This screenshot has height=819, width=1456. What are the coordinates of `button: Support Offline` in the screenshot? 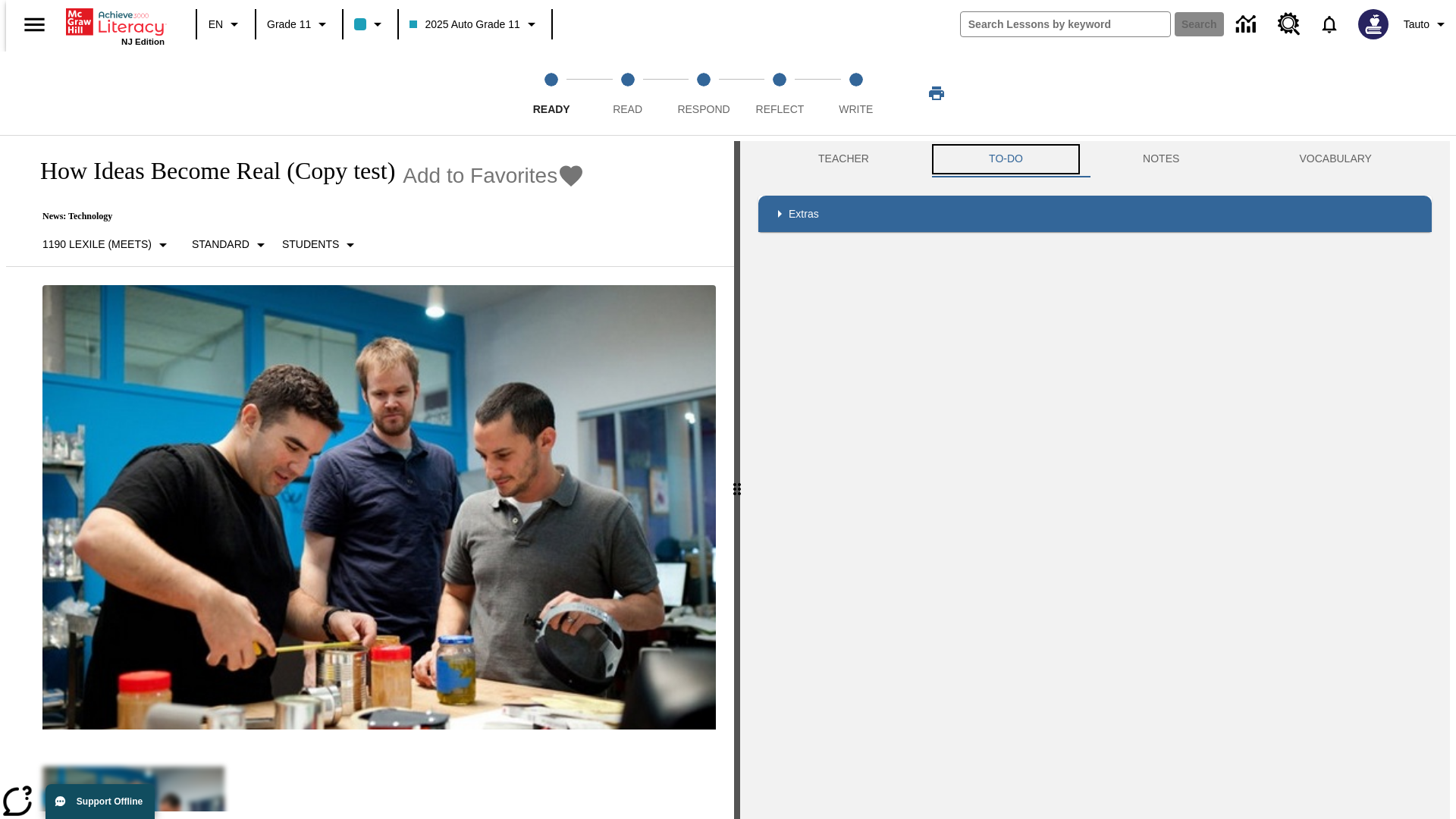 It's located at (100, 802).